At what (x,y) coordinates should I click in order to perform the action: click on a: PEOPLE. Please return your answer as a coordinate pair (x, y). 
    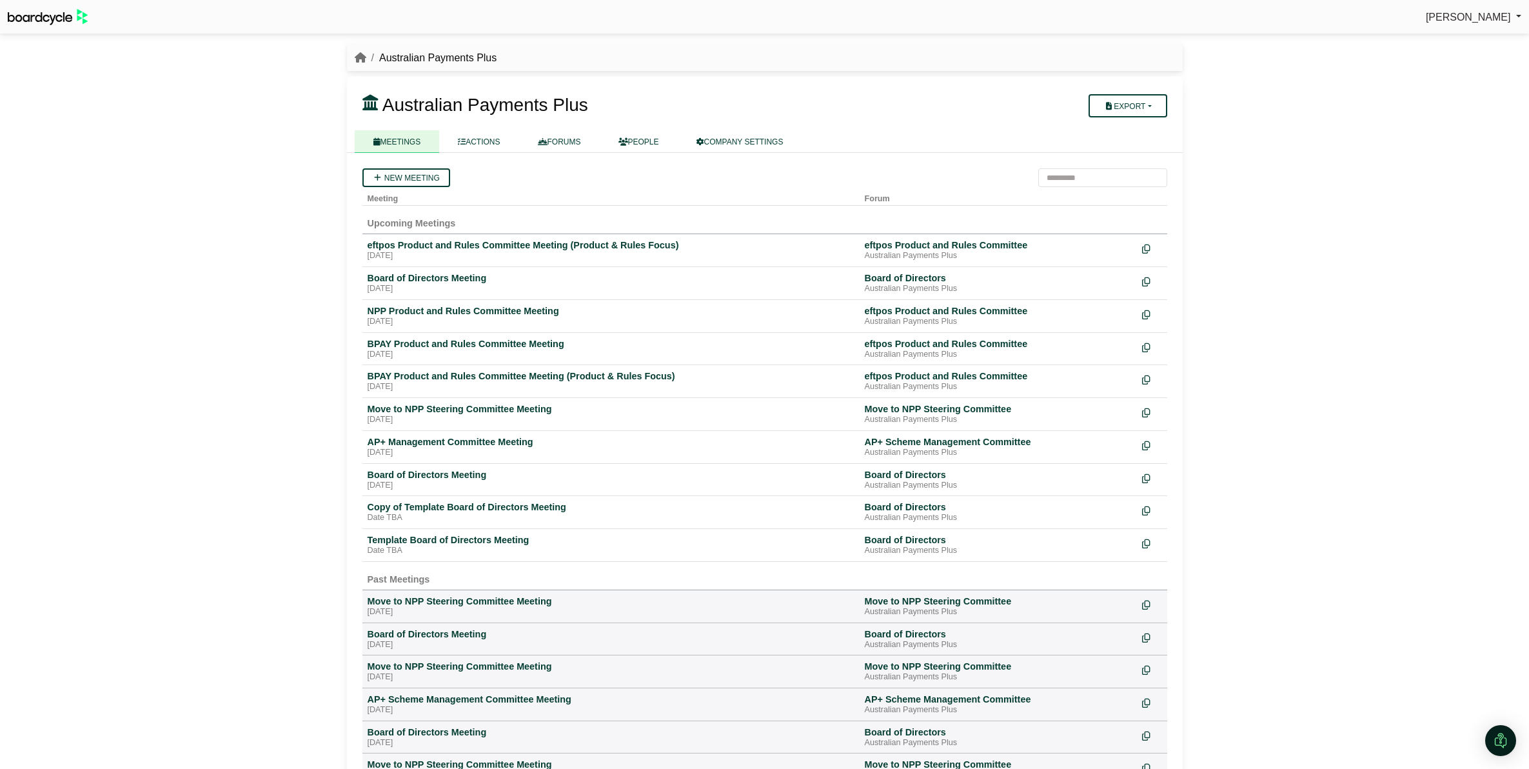
    Looking at the image, I should click on (638, 141).